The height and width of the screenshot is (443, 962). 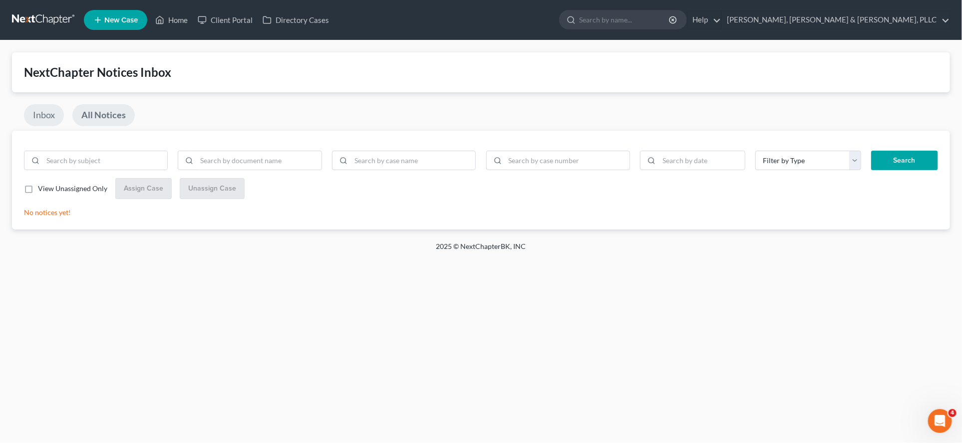 What do you see at coordinates (121, 20) in the screenshot?
I see `span: New Case` at bounding box center [121, 20].